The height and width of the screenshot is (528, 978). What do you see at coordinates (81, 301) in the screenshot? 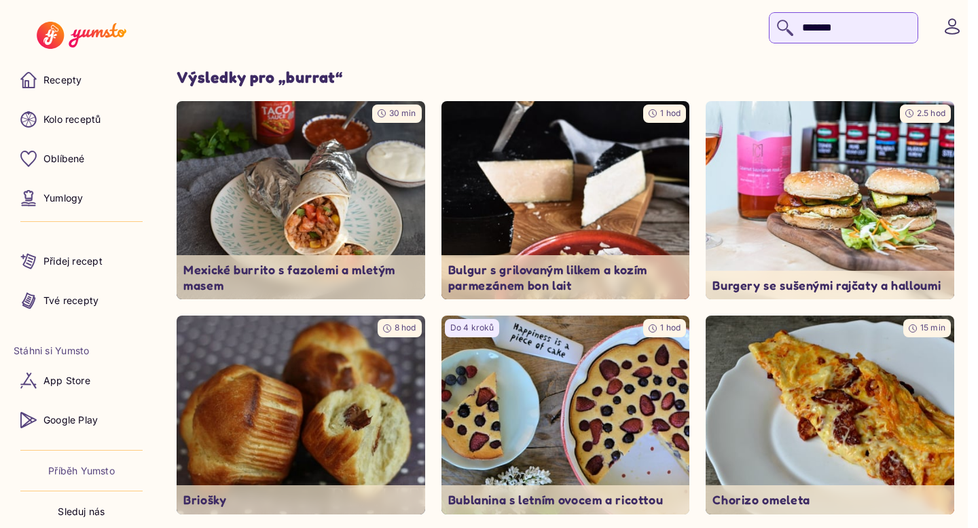
I see `a: Tvé recepty` at bounding box center [81, 301].